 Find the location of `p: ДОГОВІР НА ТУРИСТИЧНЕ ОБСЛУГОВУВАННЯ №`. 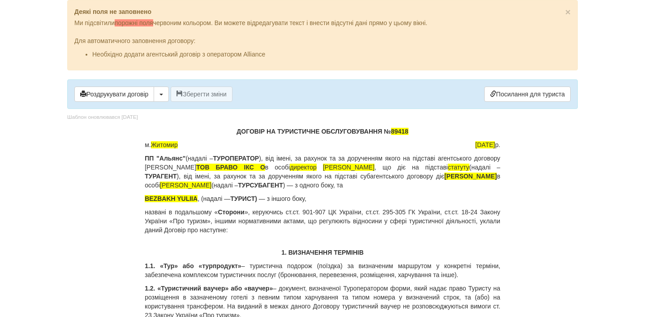

p: ДОГОВІР НА ТУРИСТИЧНЕ ОБСЛУГОВУВАННЯ № is located at coordinates (322, 131).